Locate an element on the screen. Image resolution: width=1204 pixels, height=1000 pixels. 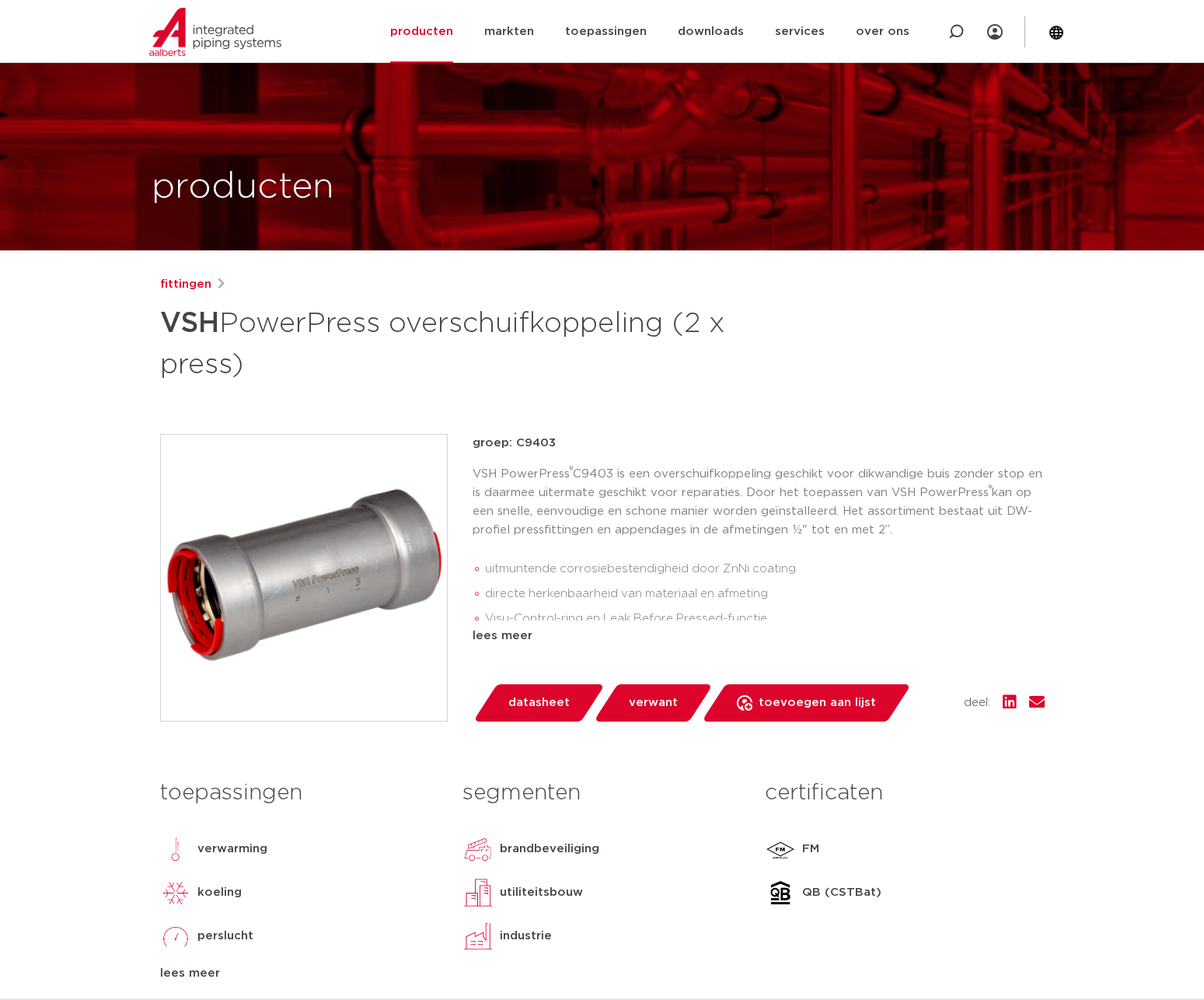
h3: toepassingen is located at coordinates (299, 793).